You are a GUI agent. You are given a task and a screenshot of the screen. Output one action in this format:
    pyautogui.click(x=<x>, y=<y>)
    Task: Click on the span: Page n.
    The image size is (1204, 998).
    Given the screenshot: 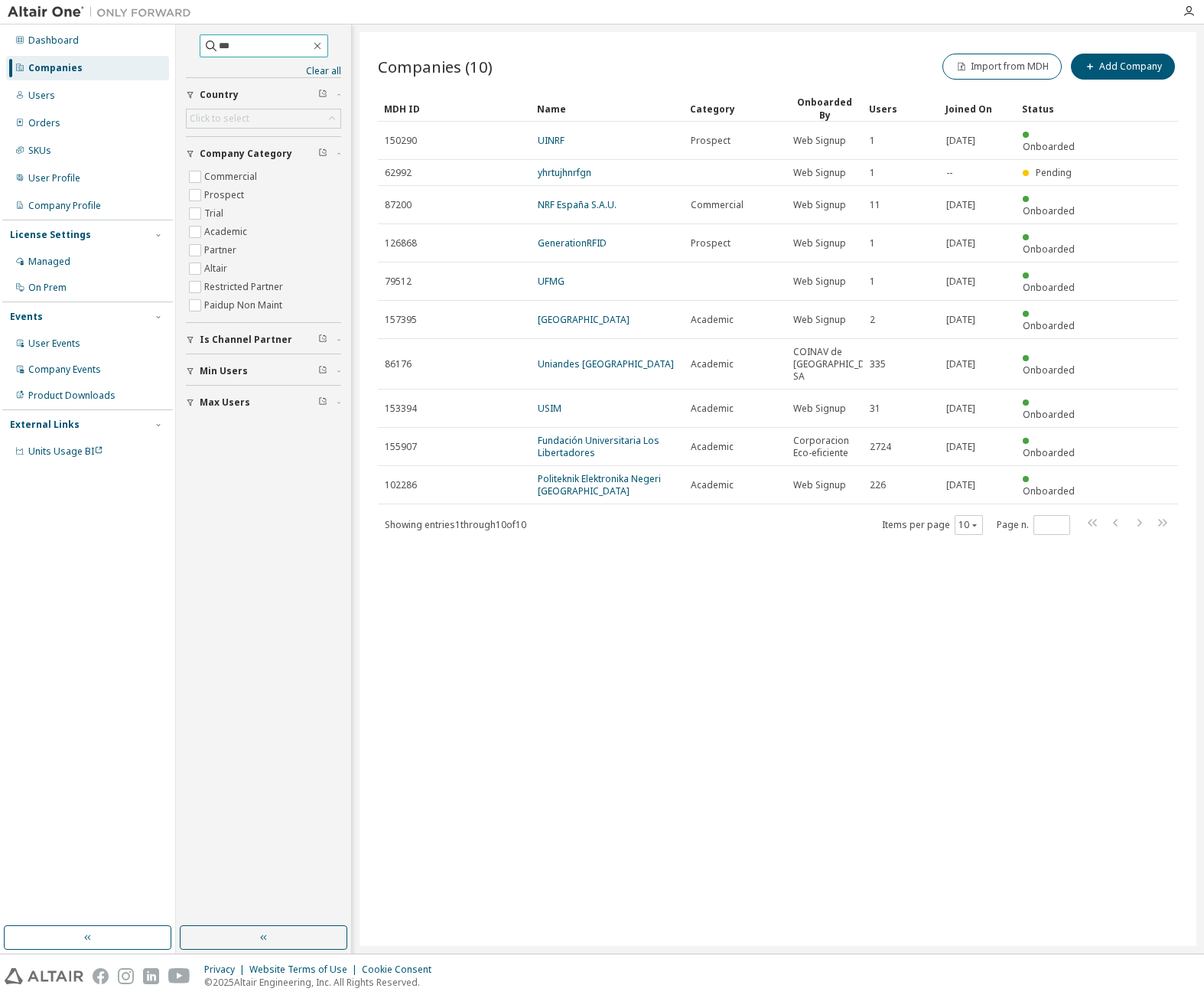 What is the action you would take?
    pyautogui.click(x=1034, y=525)
    